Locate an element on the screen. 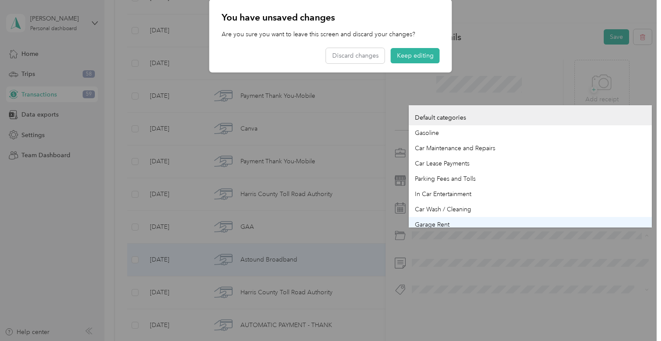 This screenshot has width=661, height=341. p: Are you sure you want to leave this screen and discard your changes? is located at coordinates (330, 34).